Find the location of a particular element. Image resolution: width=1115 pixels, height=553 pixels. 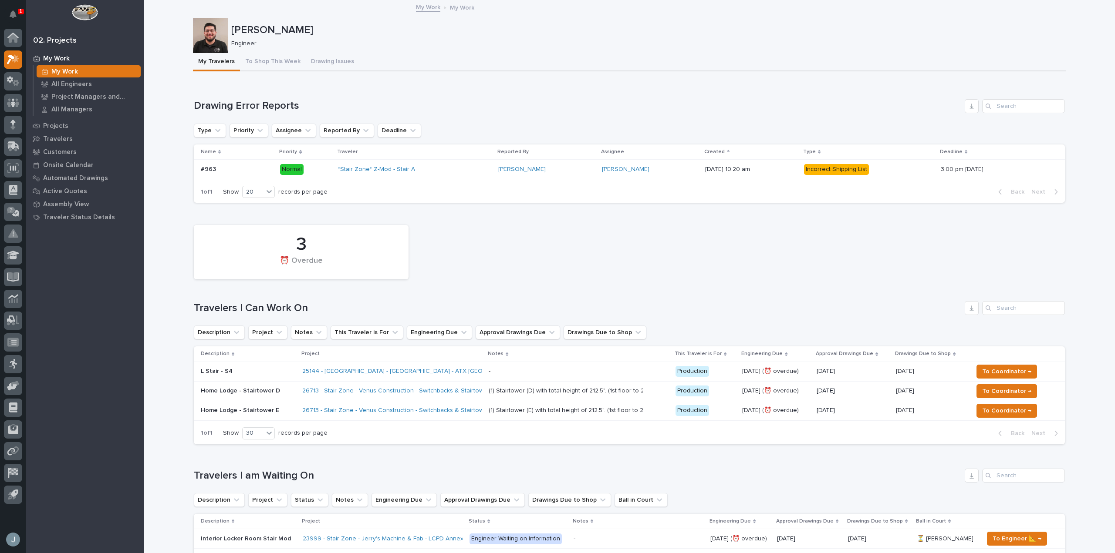

p: Status is located at coordinates (477, 522).